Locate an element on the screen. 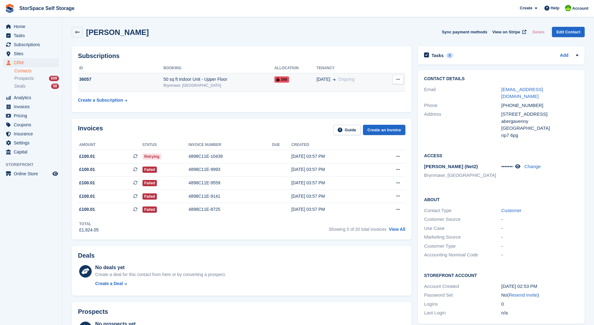  span: Create is located at coordinates (526, 8).